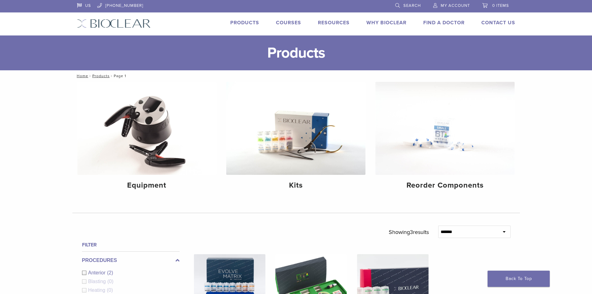 The height and width of the screenshot is (294, 592). I want to click on span: Heating, so click(98, 290).